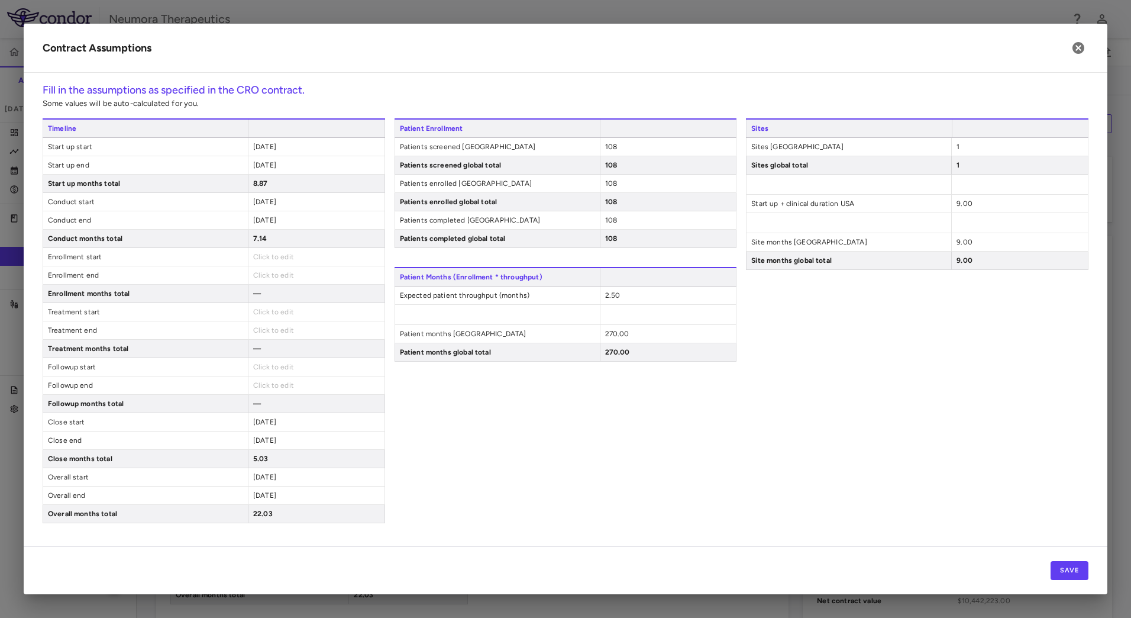  Describe the element at coordinates (260, 183) in the screenshot. I see `span: 8.87` at that location.